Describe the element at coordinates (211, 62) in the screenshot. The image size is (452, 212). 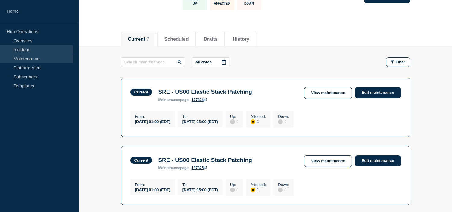
I see `button: All dates` at that location.